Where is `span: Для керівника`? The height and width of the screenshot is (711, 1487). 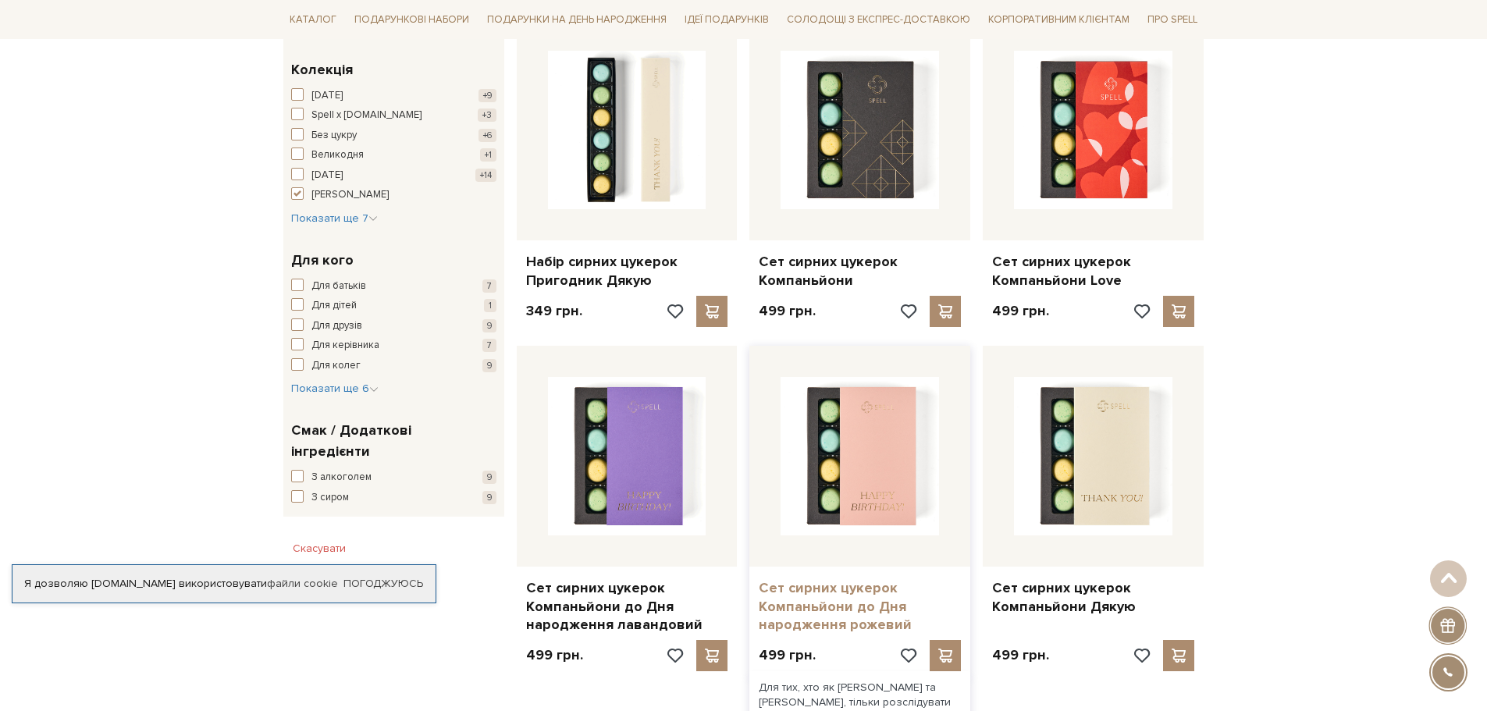
span: Для керівника is located at coordinates (345, 346).